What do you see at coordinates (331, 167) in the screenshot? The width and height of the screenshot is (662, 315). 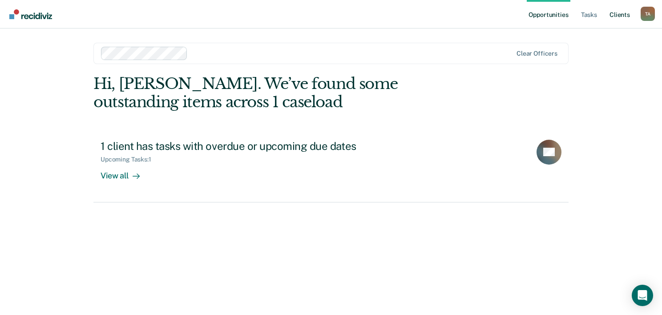 I see `a: 1 client has tasks with overdue or upcoming due datesUpcoming Tasks:1View all` at bounding box center [331, 167].